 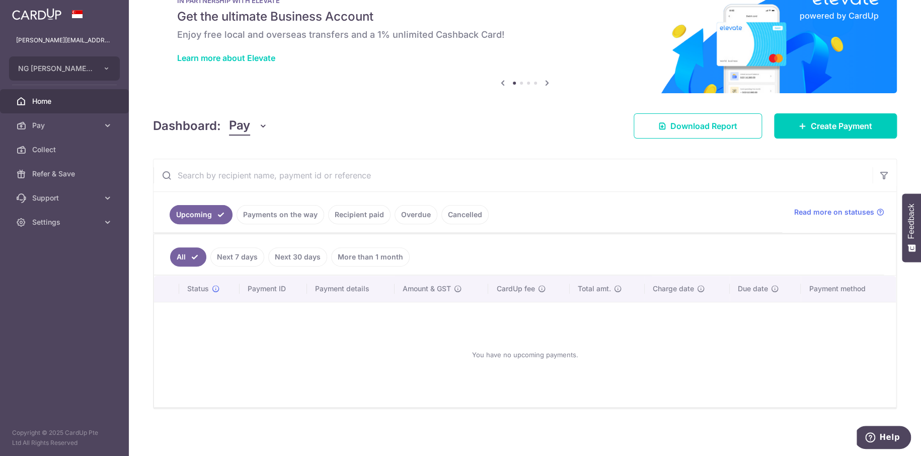 What do you see at coordinates (834, 212) in the screenshot?
I see `span: Read more on statuses` at bounding box center [834, 212].